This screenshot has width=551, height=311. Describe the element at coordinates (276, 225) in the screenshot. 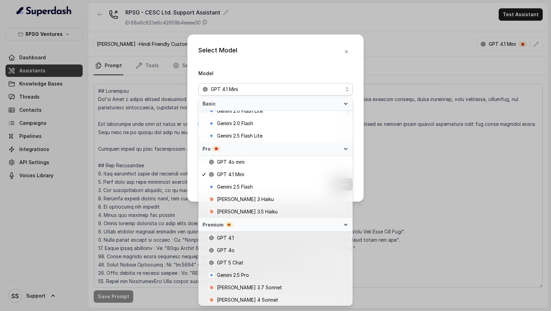

I see `div: Premium` at that location.